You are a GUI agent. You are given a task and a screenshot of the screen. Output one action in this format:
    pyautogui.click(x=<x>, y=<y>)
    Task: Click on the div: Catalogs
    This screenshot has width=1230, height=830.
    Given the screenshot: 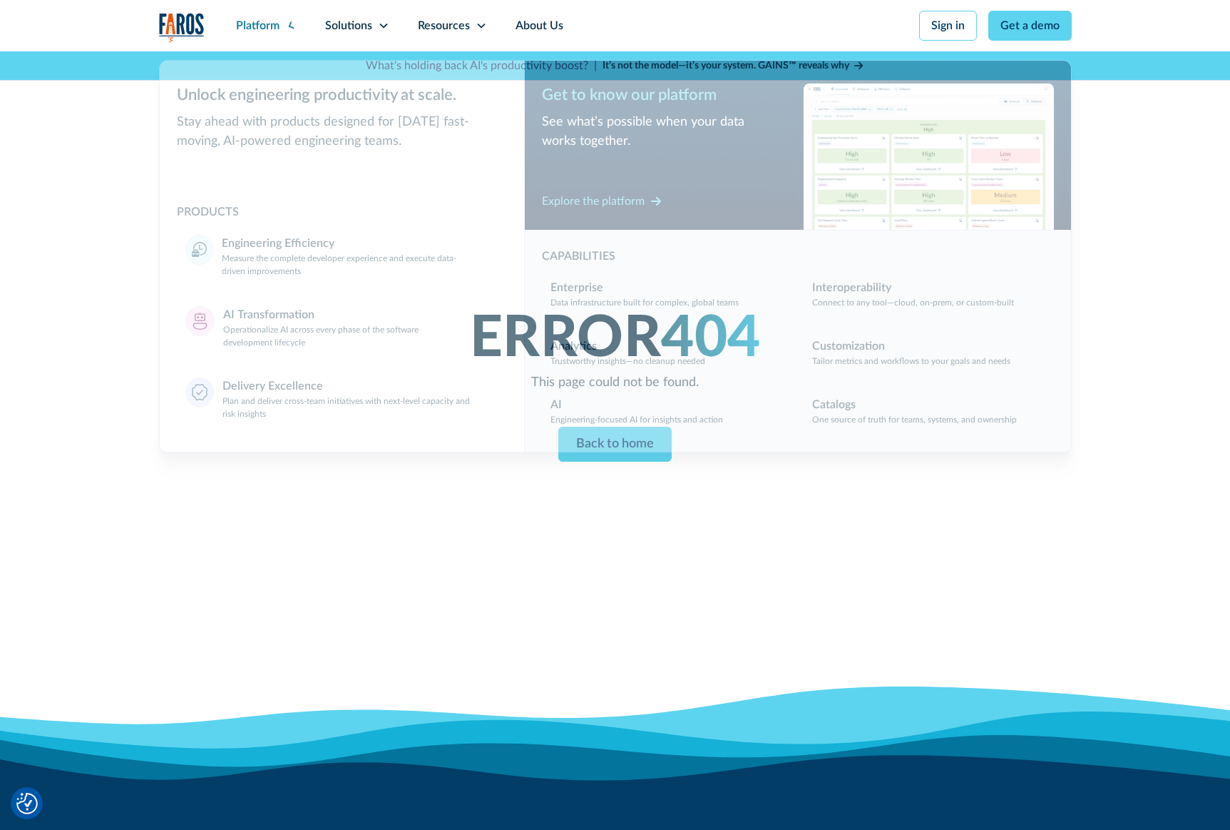 What is the action you would take?
    pyautogui.click(x=834, y=404)
    